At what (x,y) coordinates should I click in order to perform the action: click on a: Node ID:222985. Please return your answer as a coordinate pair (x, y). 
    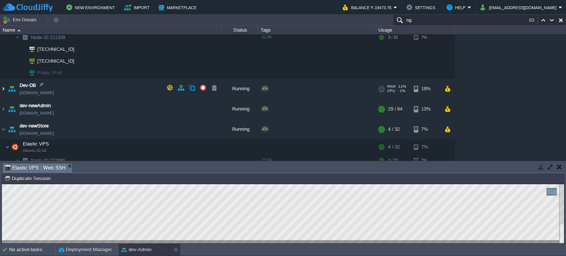
    Looking at the image, I should click on (48, 160).